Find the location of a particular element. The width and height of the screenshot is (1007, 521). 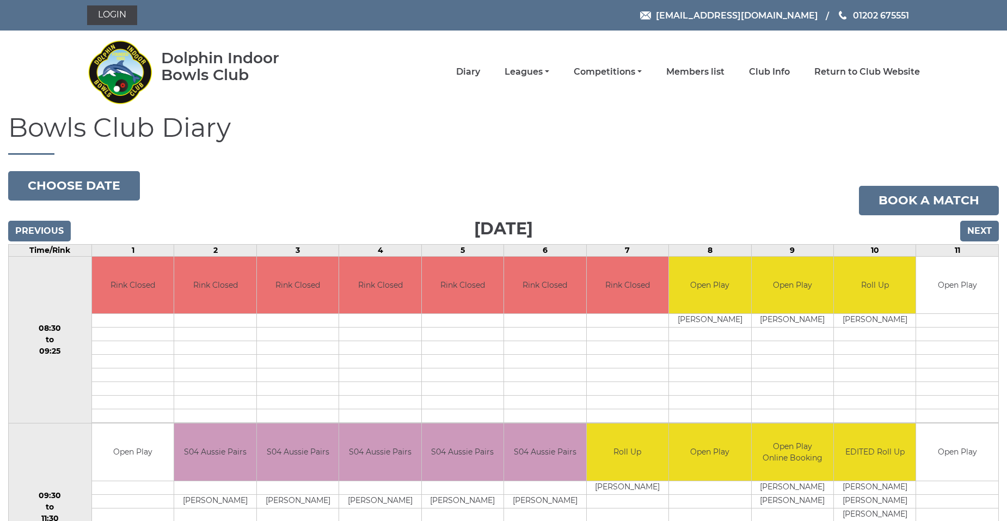

td: 9 is located at coordinates (792, 250).